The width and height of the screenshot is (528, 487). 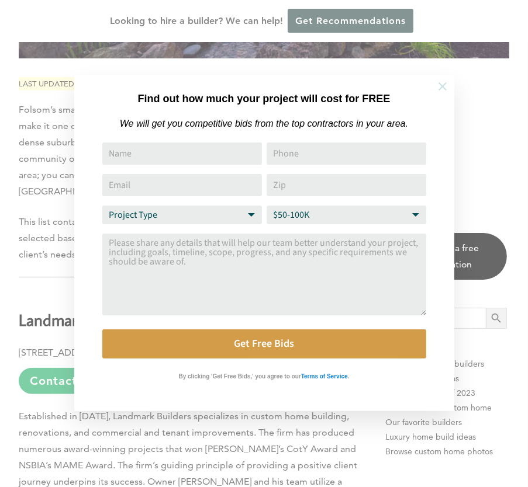 I want to click on select: Budget Range, so click(x=346, y=215).